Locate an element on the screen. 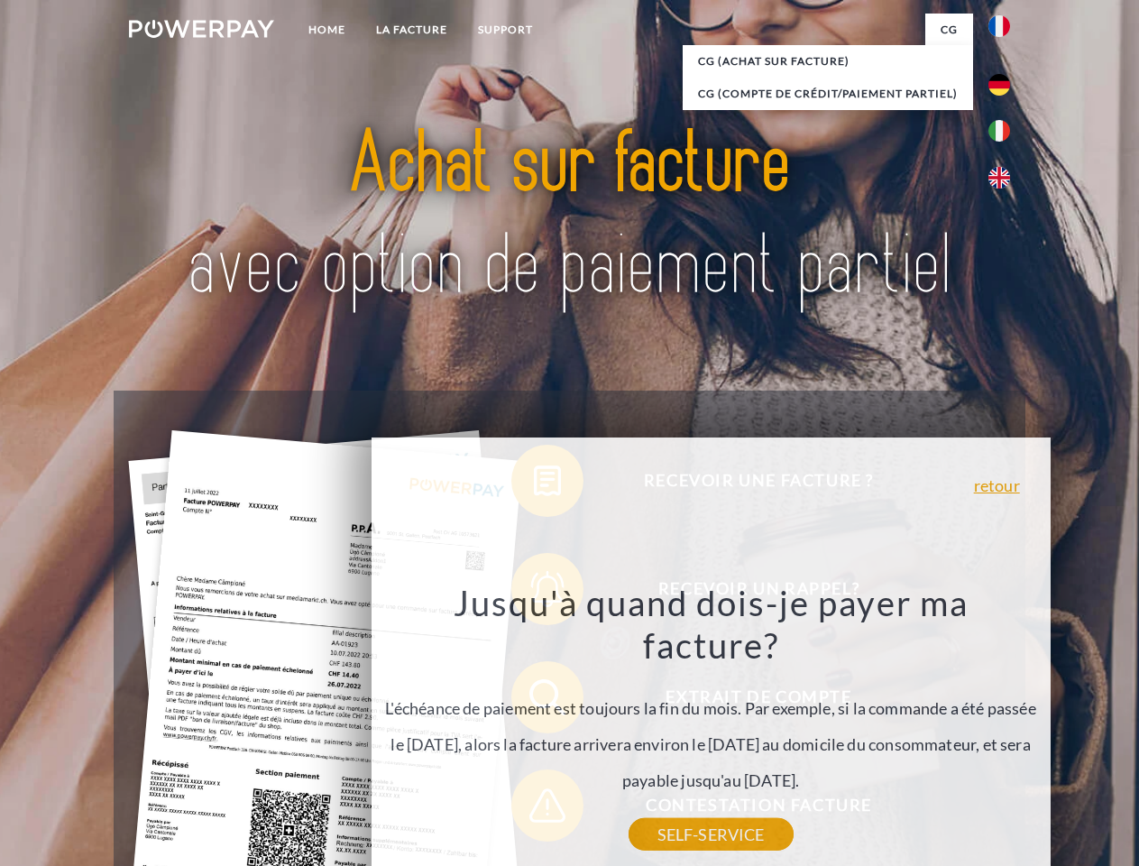 The height and width of the screenshot is (866, 1139). img: title-powerpay_fr.svg is located at coordinates (569, 216).